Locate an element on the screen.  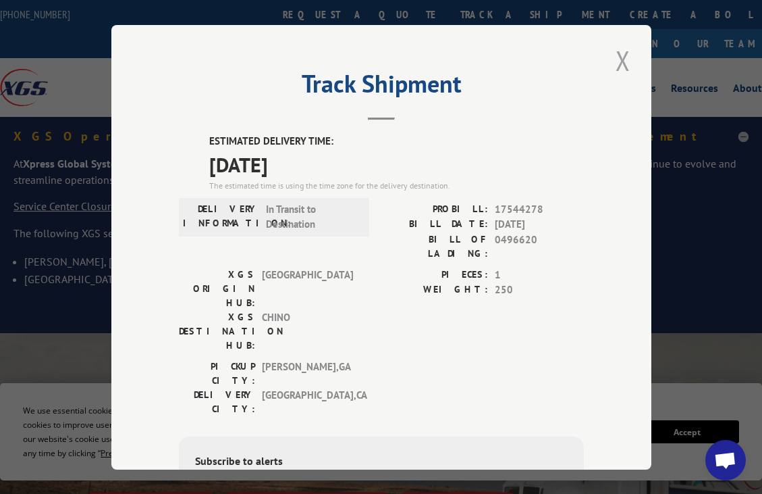
div: The estimated time is using the time zone for the delivery destination. is located at coordinates (396, 185).